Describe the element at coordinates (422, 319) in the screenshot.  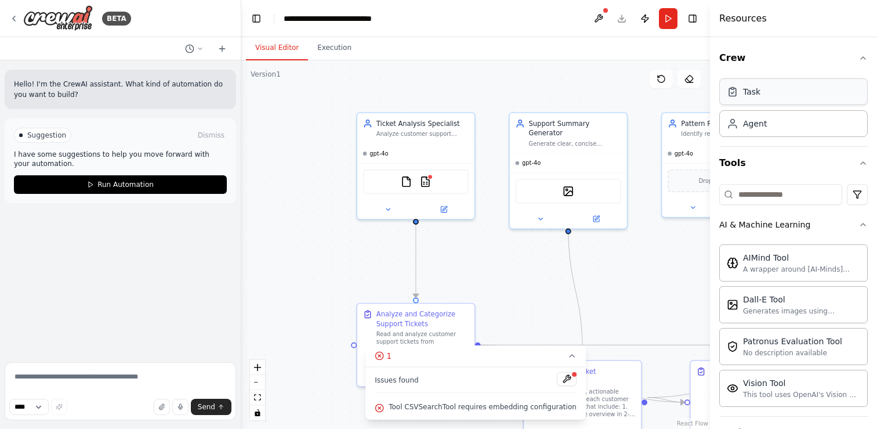
I see `div: Analyze and Categorize Support Tickets` at that location.